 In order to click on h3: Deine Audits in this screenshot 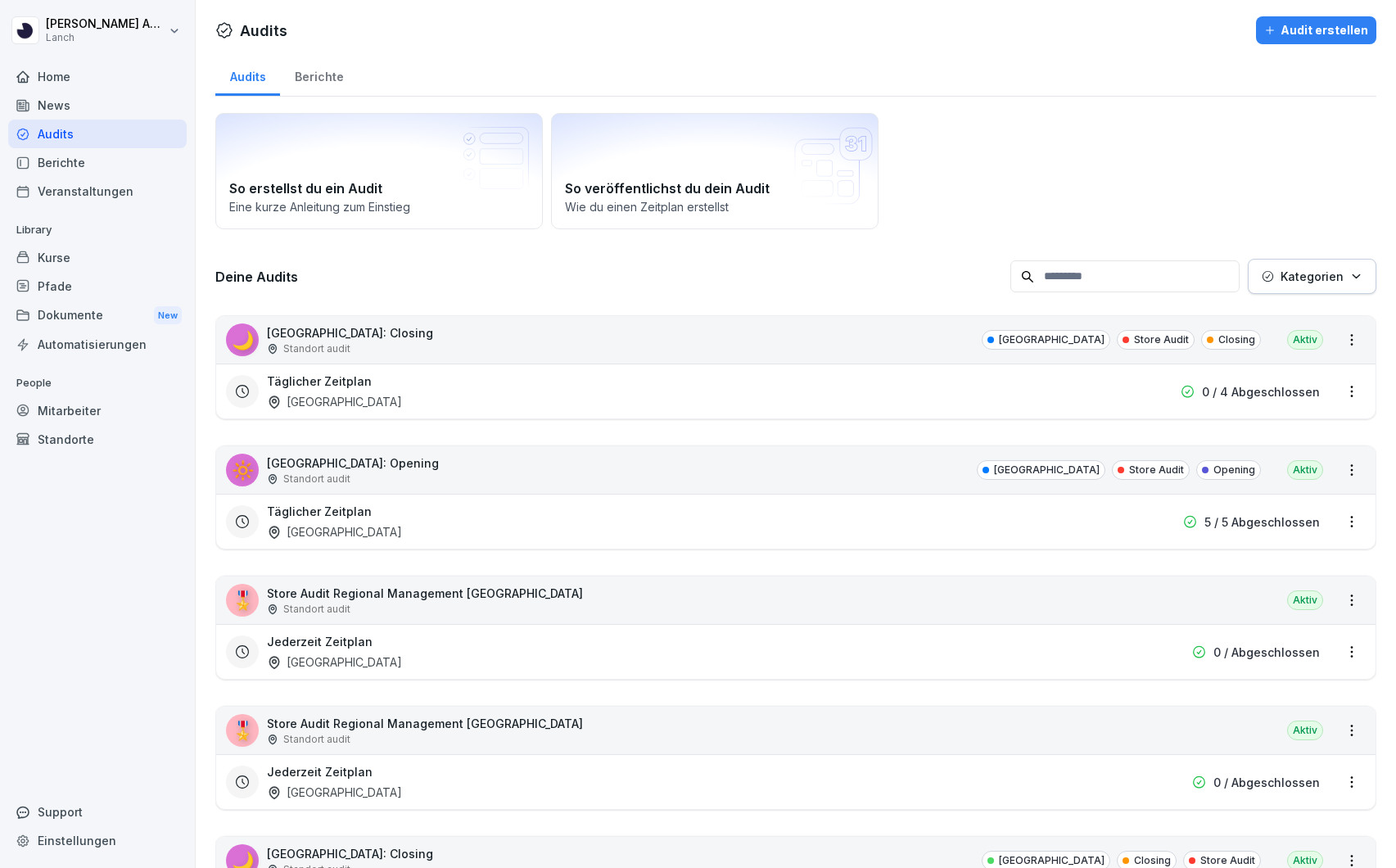, I will do `click(608, 276)`.